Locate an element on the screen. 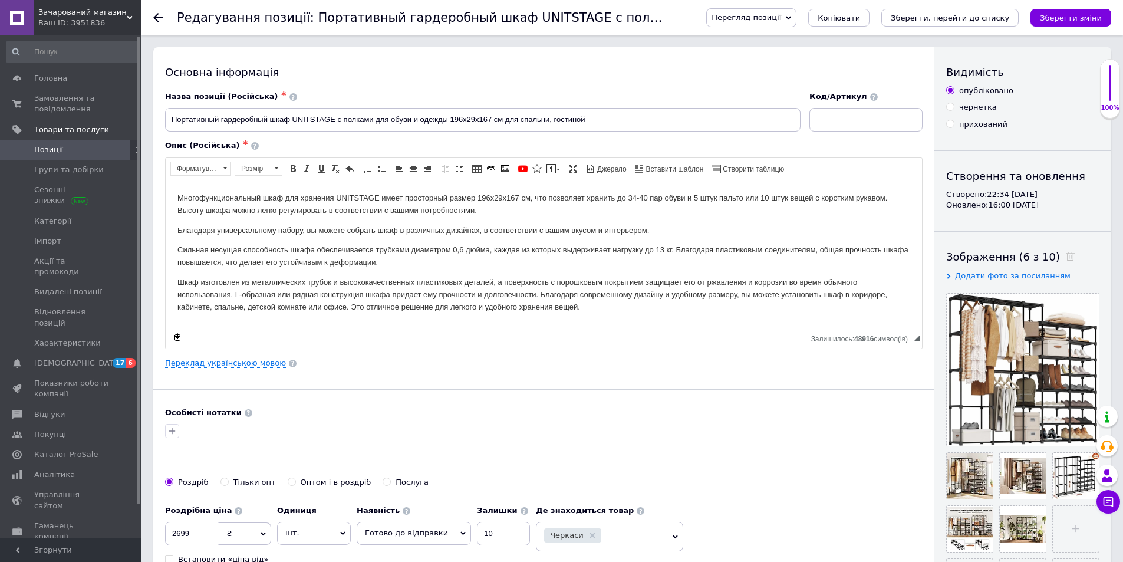  span: Копіювати is located at coordinates (839, 18).